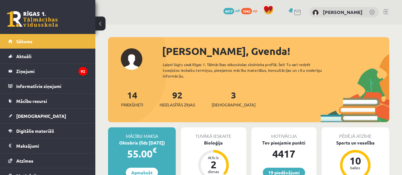  I want to click on span: Mācību resursi, so click(31, 101).